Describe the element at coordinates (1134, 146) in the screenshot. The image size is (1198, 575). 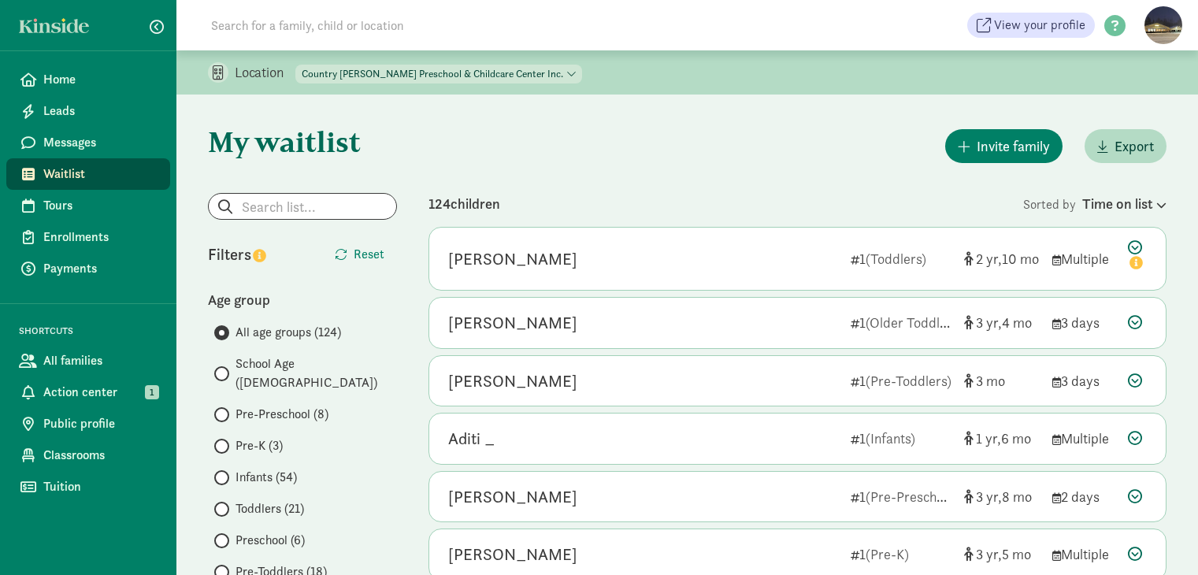
I see `span: Export` at that location.